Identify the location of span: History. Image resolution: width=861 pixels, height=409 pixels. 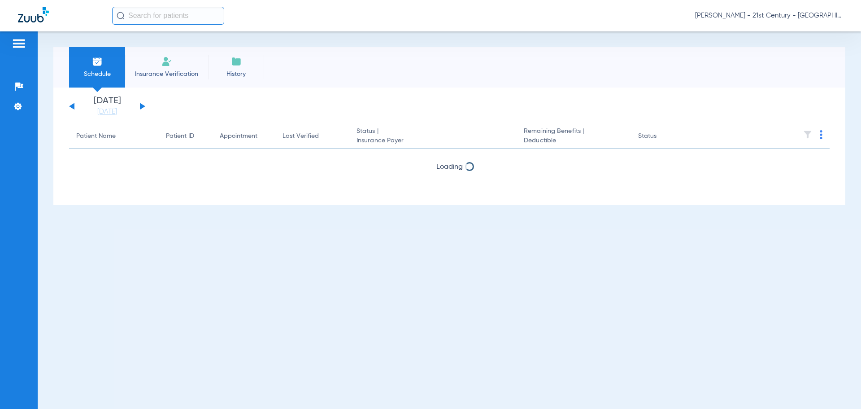
(236, 74).